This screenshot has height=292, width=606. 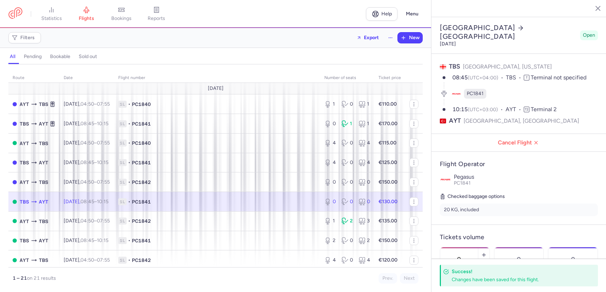 I want to click on span: Filters, so click(x=27, y=38).